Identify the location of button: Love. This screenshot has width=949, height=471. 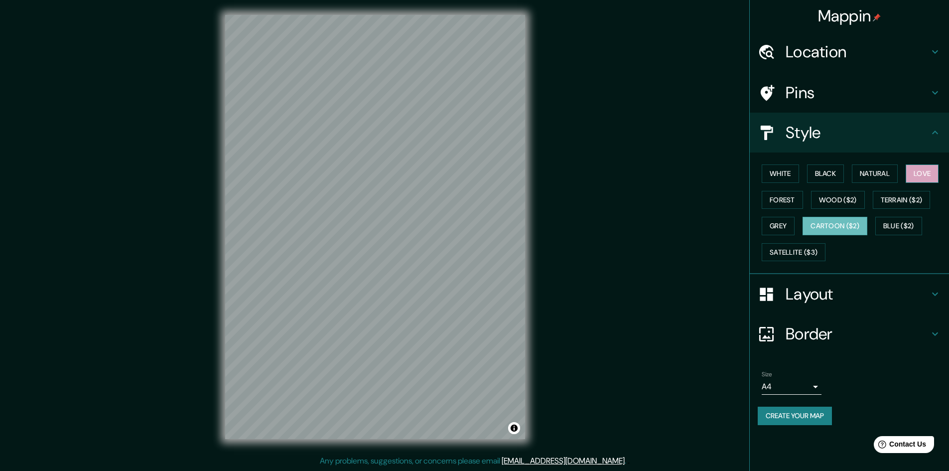
(922, 173).